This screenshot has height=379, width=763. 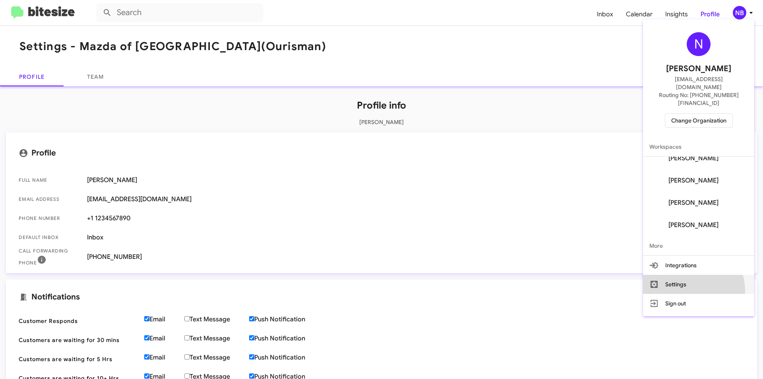 I want to click on button: Change Organization, so click(x=699, y=120).